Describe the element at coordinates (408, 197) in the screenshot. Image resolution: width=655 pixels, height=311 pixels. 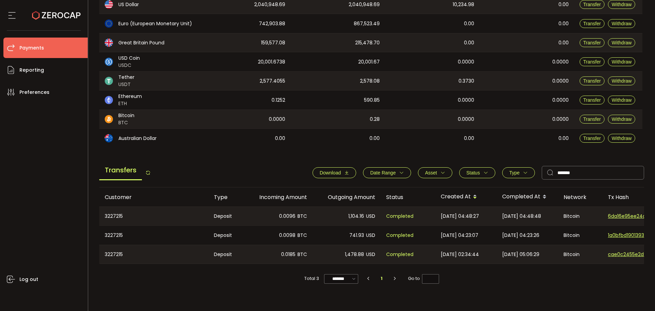
I see `div: Status` at that location.